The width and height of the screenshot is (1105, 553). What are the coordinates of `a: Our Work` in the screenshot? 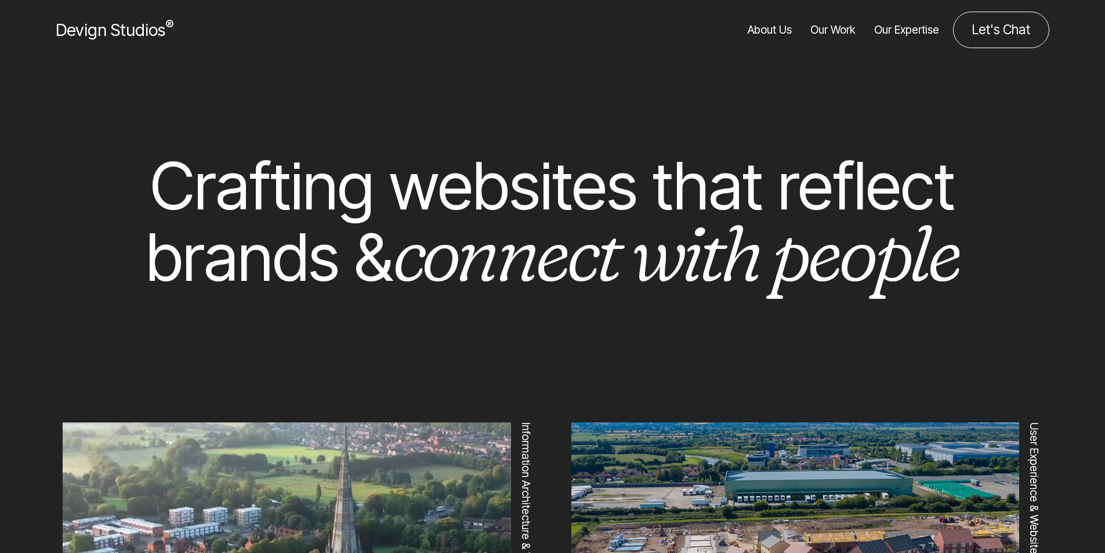 It's located at (833, 30).